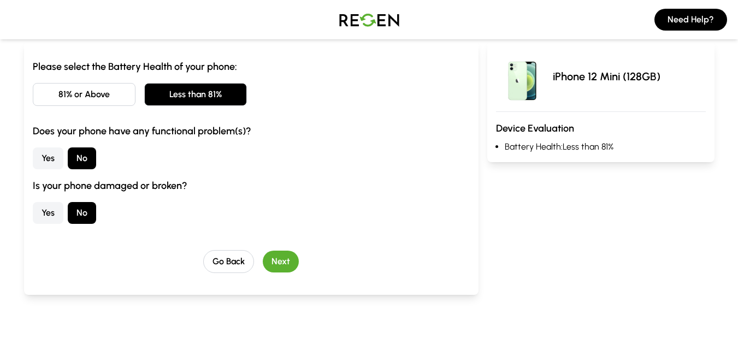 This screenshot has height=350, width=738. What do you see at coordinates (281, 262) in the screenshot?
I see `button: Next` at bounding box center [281, 262].